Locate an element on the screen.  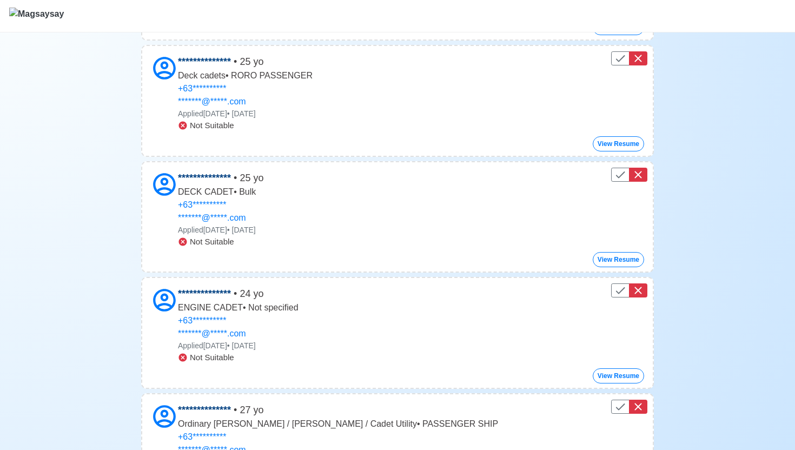
p: Deck cadets • RORO PASSENGER is located at coordinates (245, 76).